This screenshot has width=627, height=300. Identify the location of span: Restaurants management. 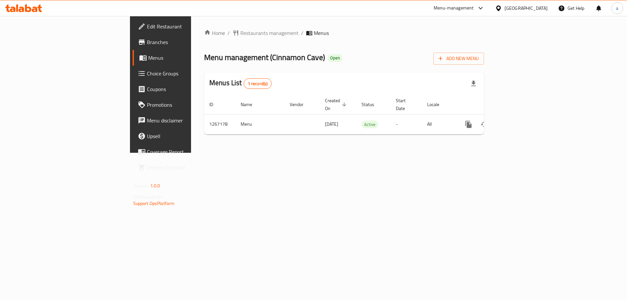
(270, 33).